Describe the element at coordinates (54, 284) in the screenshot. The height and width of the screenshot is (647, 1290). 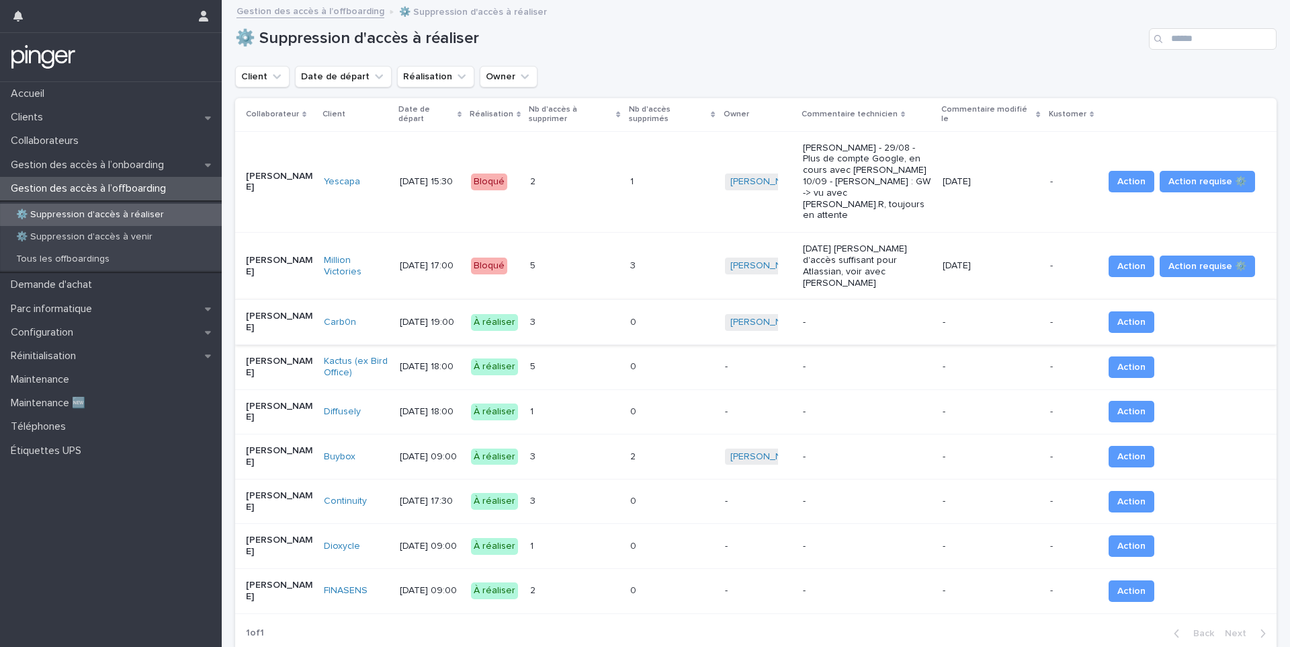
I see `p: Demande d'achat` at that location.